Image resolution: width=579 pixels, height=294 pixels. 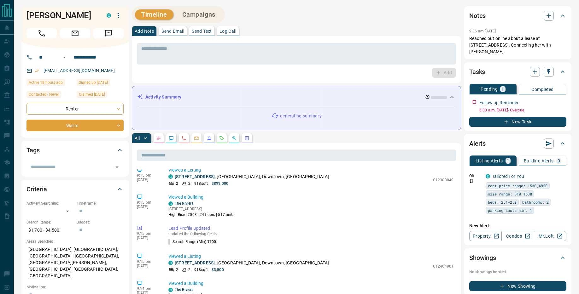 What do you see at coordinates (296, 97) in the screenshot?
I see `div: Activity Summary` at bounding box center [296, 97].